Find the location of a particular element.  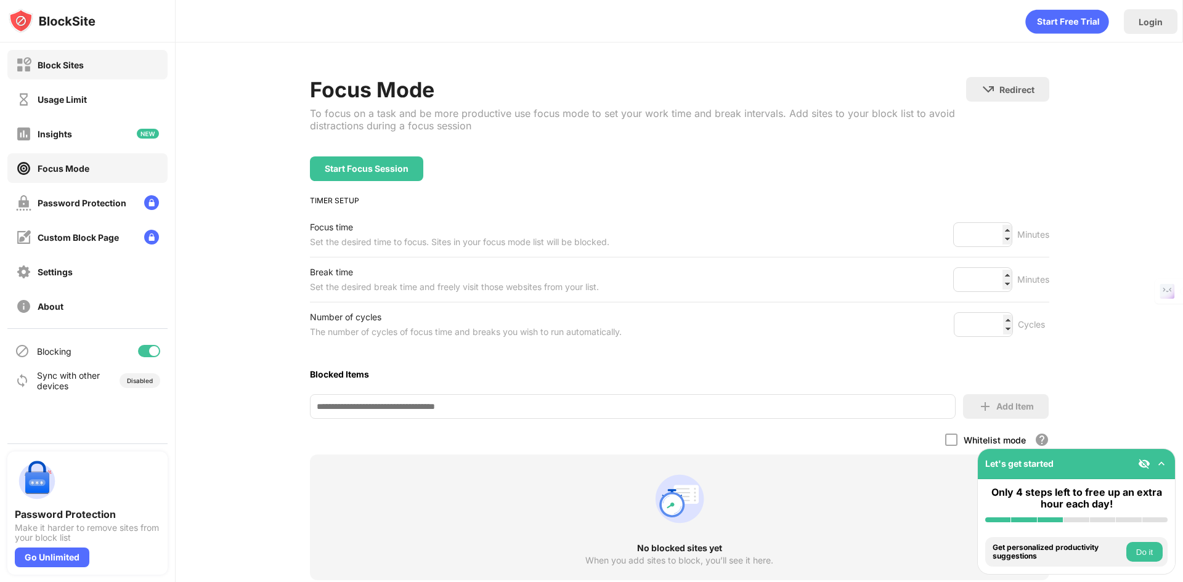

div: No blocked sites yet is located at coordinates (680, 549).